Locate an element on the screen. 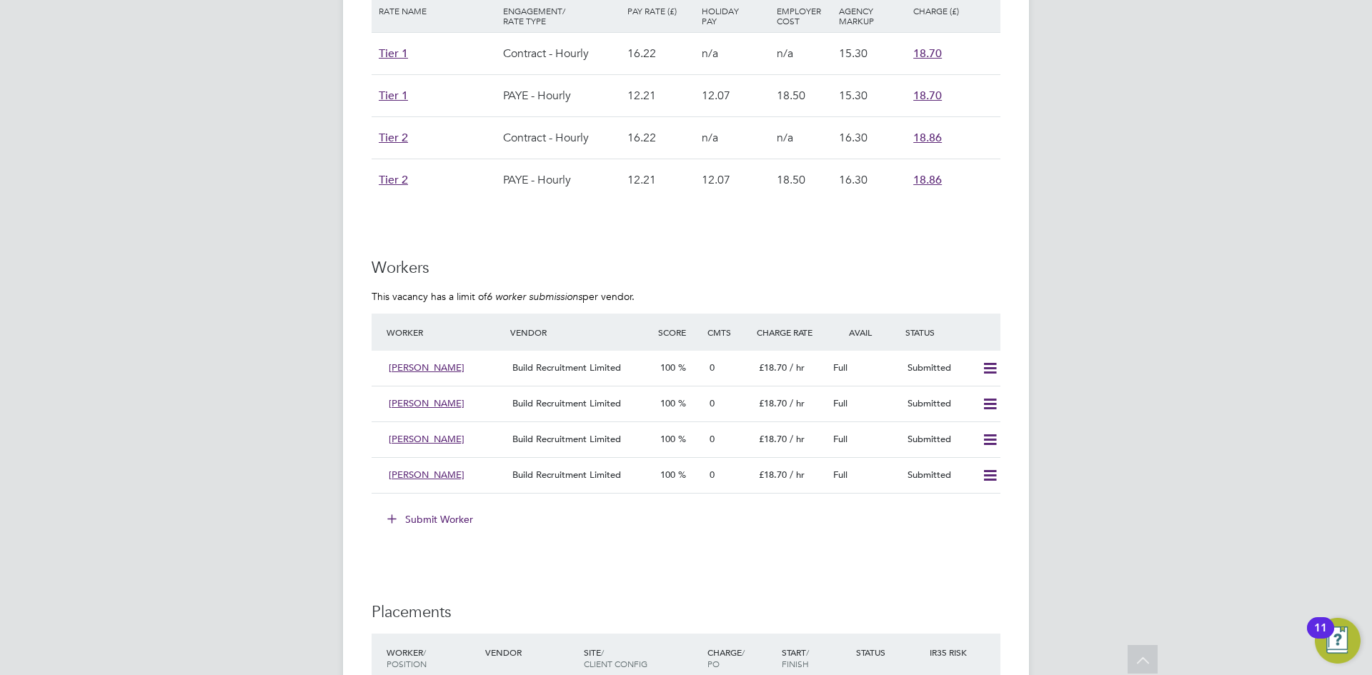 The image size is (1372, 675). div: 11 is located at coordinates (1321, 638).